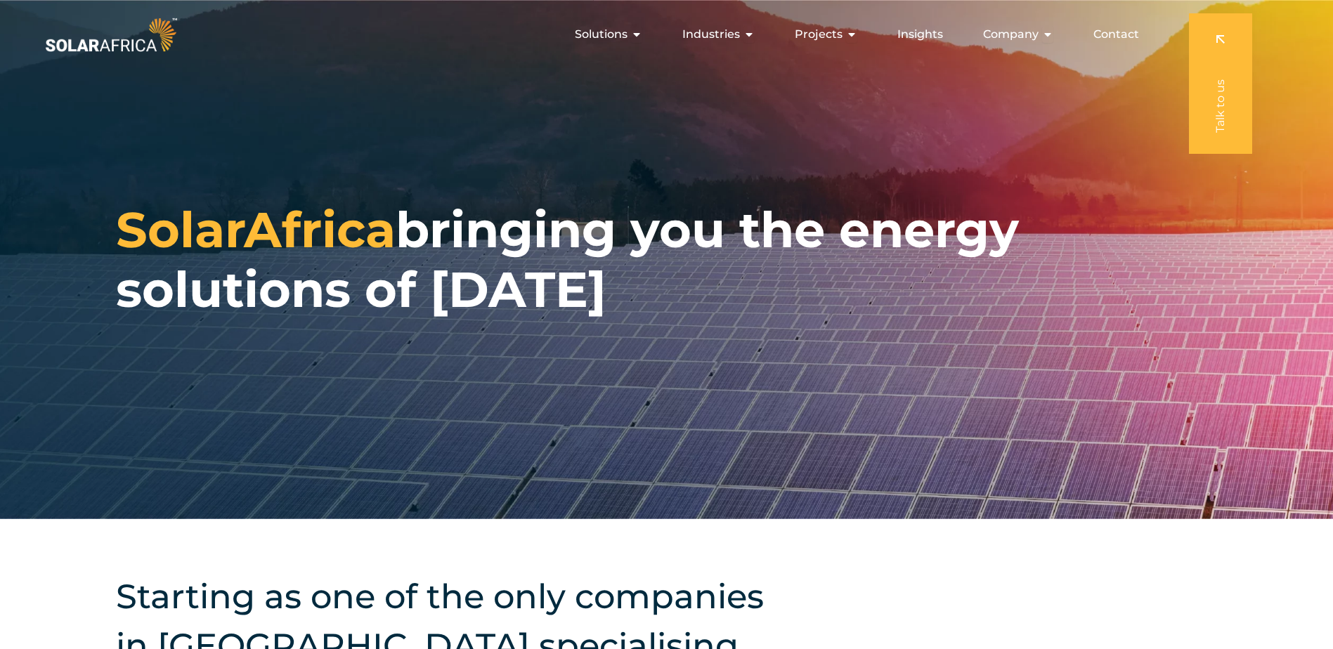 The image size is (1333, 649). Describe the element at coordinates (920, 34) in the screenshot. I see `span: Insights` at that location.